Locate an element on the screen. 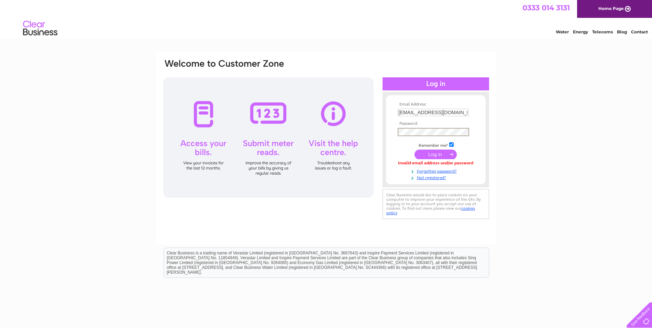 The image size is (652, 328). a: Not registered? is located at coordinates (437, 177).